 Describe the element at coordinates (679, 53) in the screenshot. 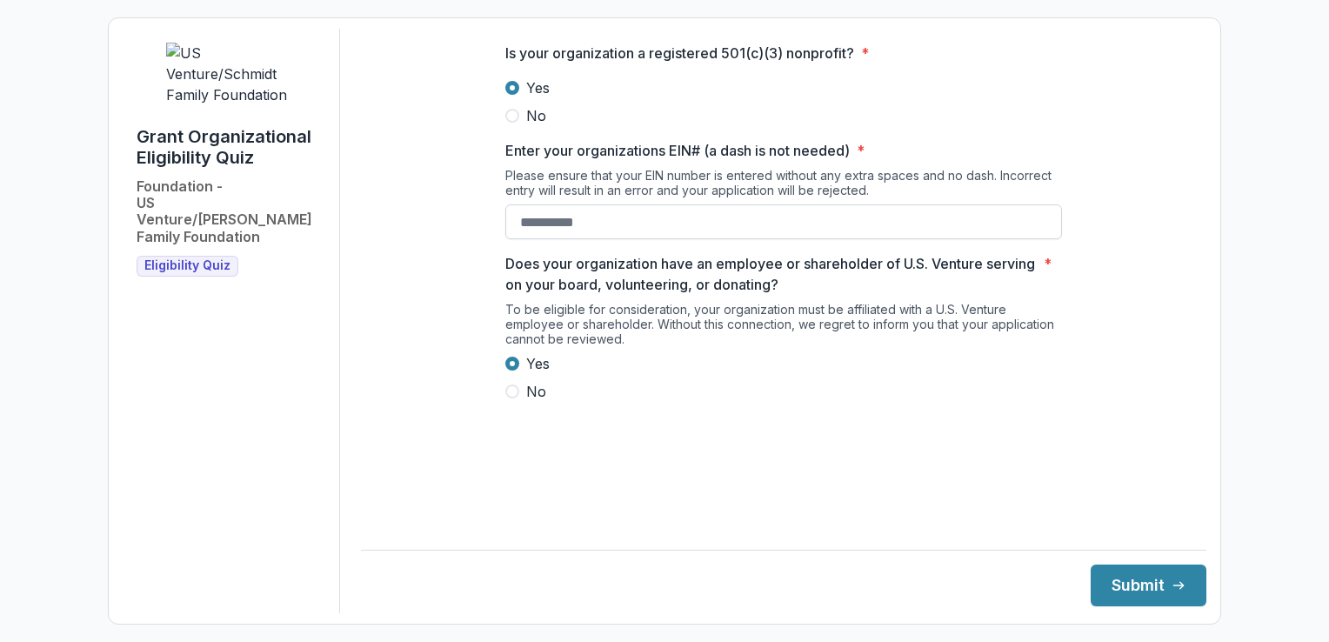

I see `p: Is your organization a registered 501(c)(3) nonprofit?` at that location.